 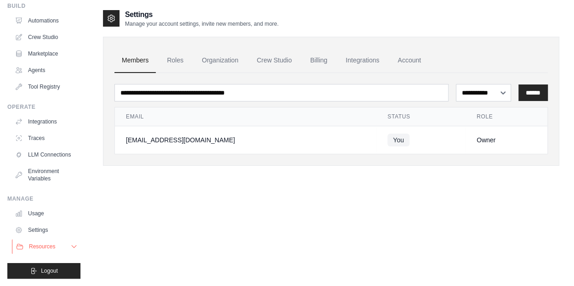 I want to click on button: Logout, so click(x=44, y=271).